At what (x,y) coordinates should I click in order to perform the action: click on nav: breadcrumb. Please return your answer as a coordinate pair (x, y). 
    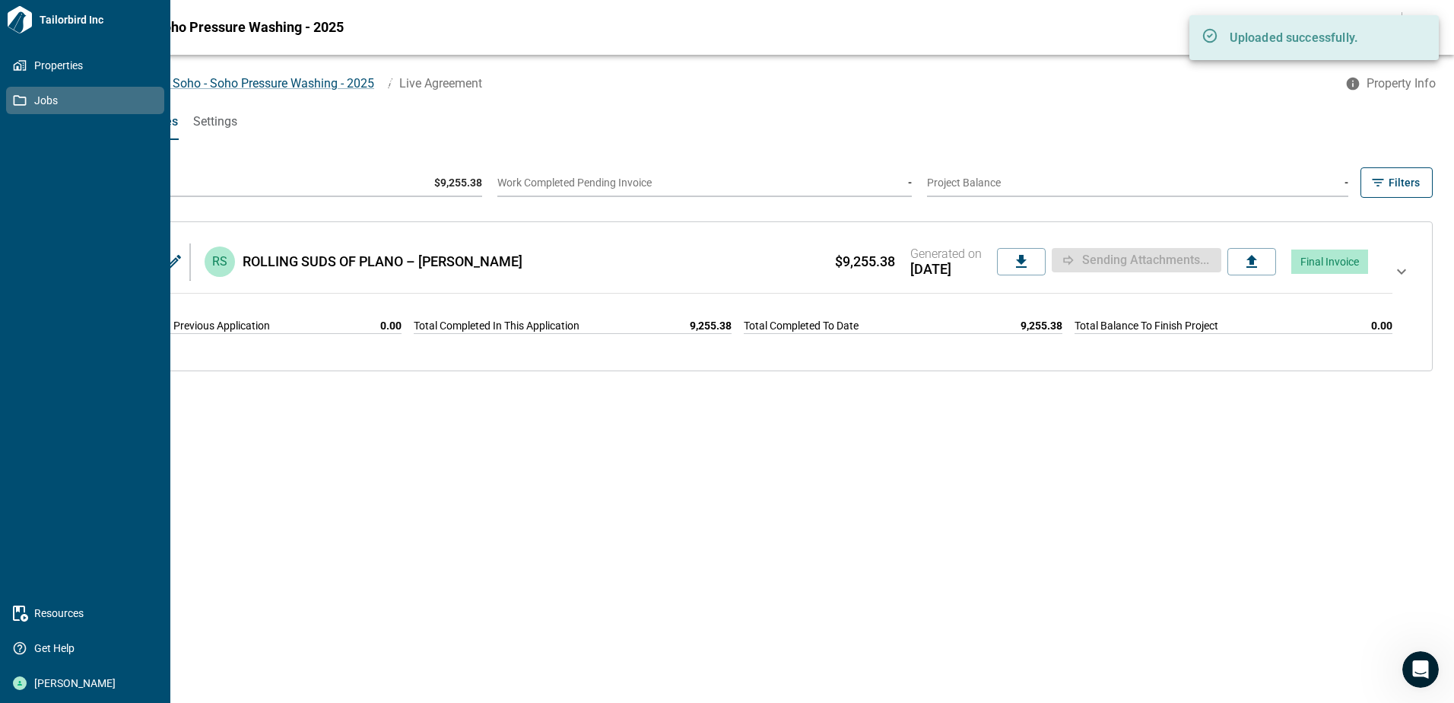
    Looking at the image, I should click on (688, 84).